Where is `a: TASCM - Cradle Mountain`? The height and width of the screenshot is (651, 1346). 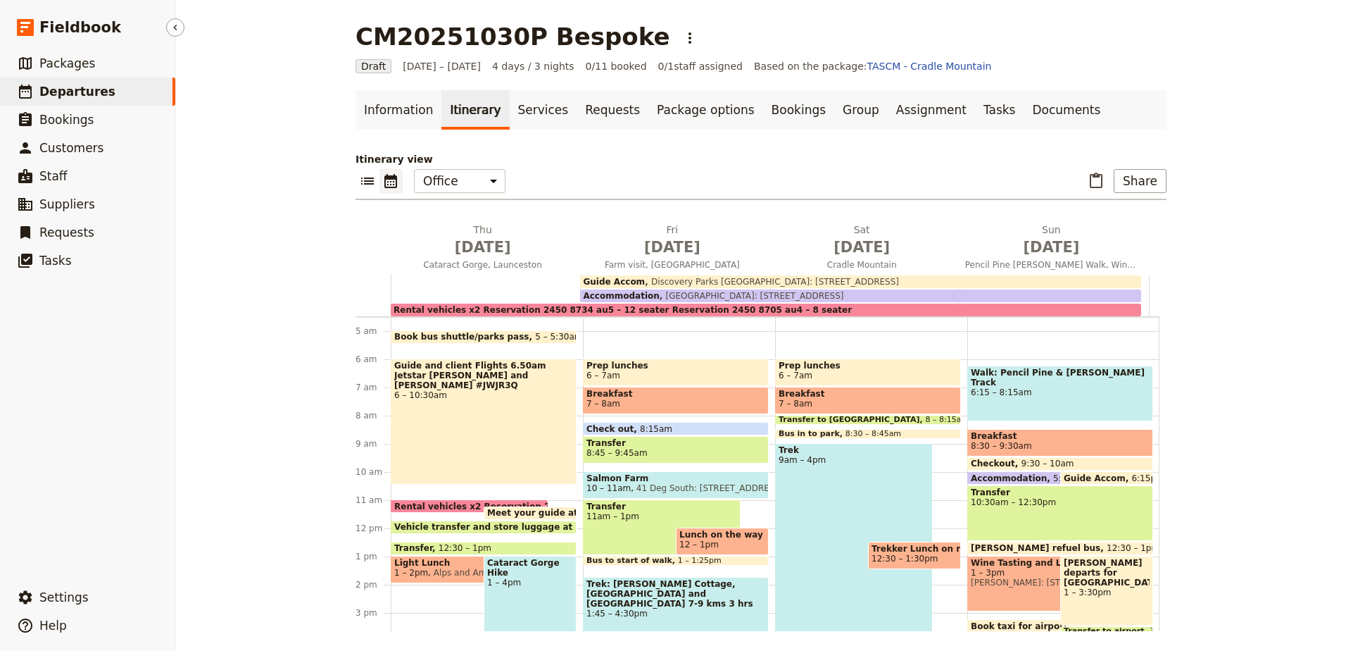
a: TASCM - Cradle Mountain is located at coordinates (929, 66).